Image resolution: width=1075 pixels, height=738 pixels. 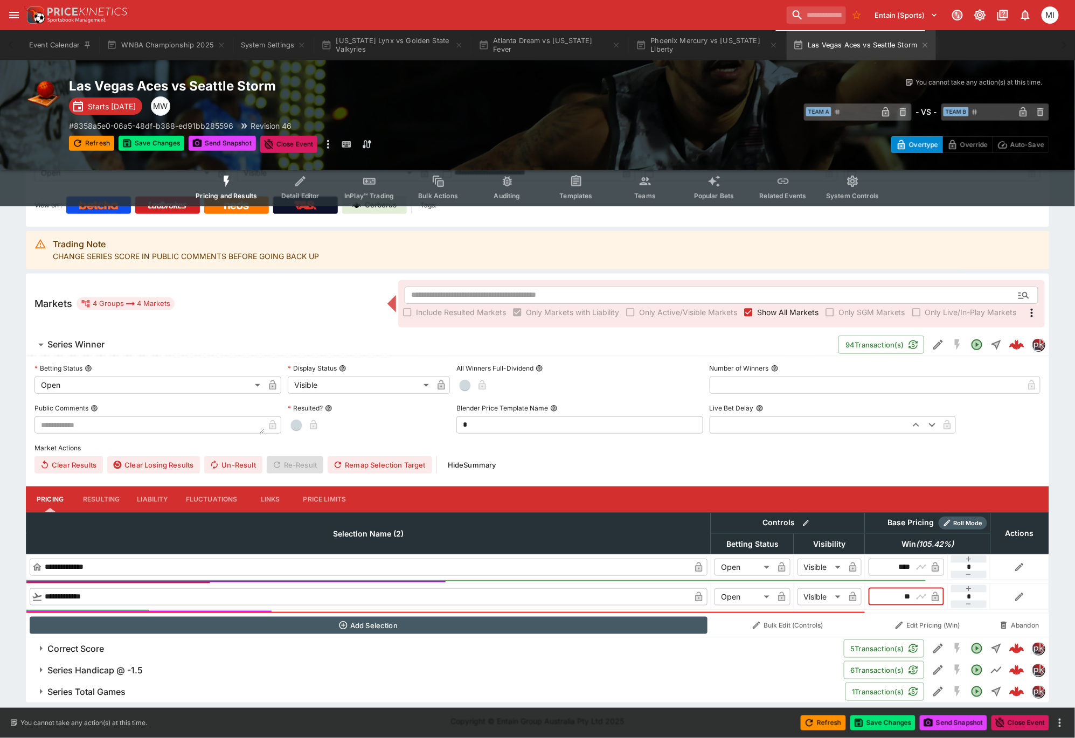 I want to click on h2: Copy To Clipboard, so click(x=314, y=86).